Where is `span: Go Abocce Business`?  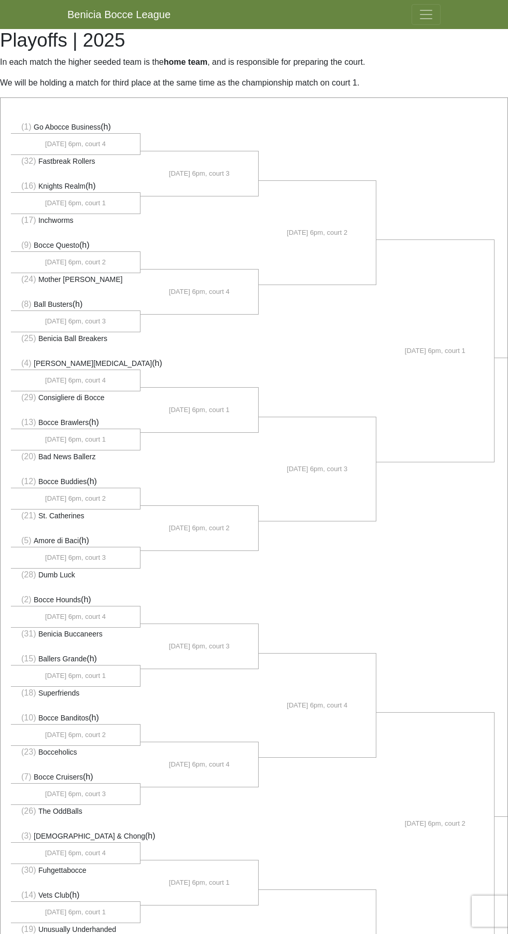 span: Go Abocce Business is located at coordinates (67, 127).